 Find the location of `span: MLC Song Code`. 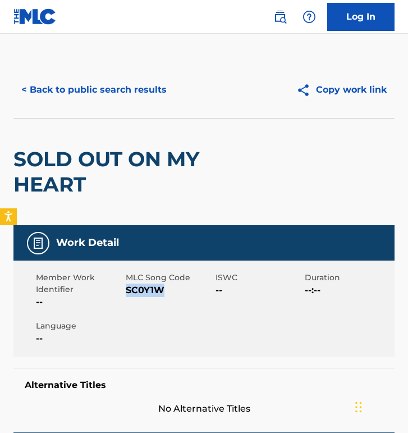

span: MLC Song Code is located at coordinates (169, 277).